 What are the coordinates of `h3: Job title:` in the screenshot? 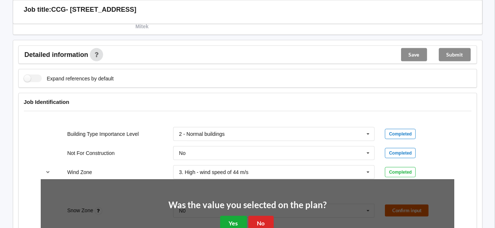 It's located at (37, 10).